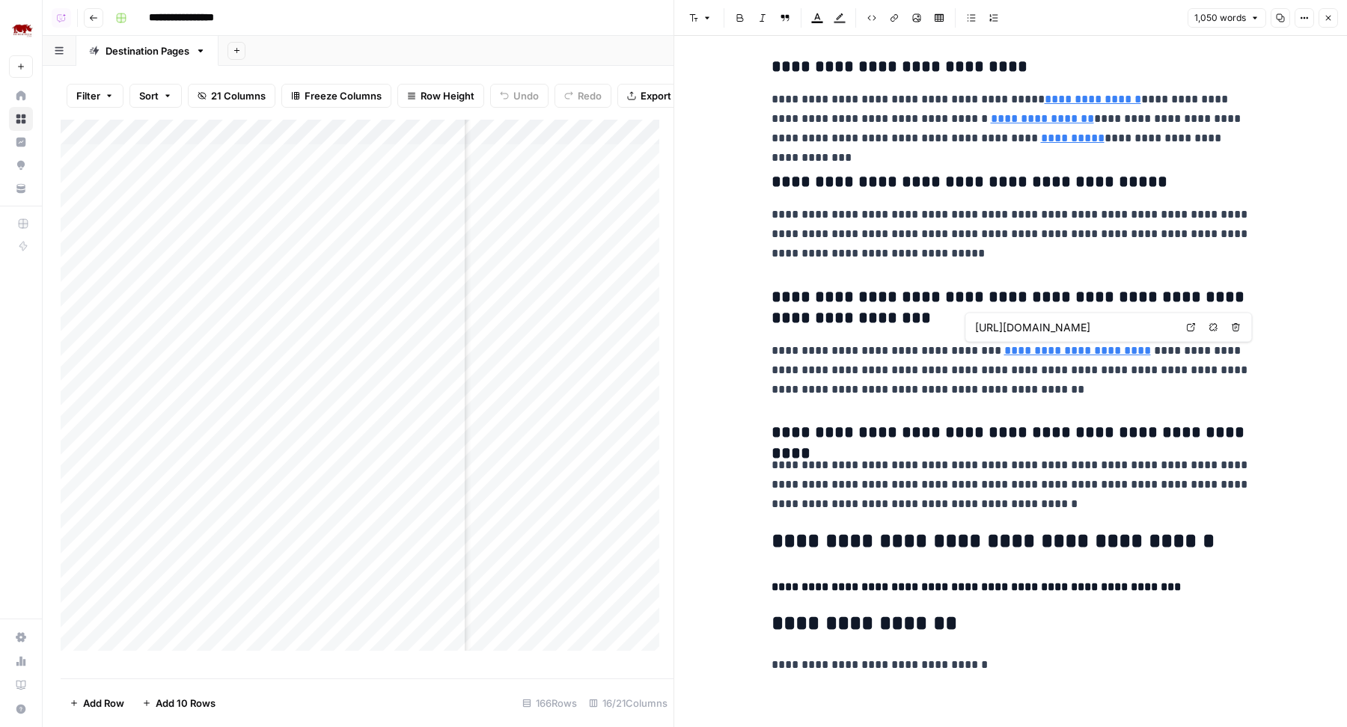  Describe the element at coordinates (97, 703) in the screenshot. I see `button: Add Row` at that location.